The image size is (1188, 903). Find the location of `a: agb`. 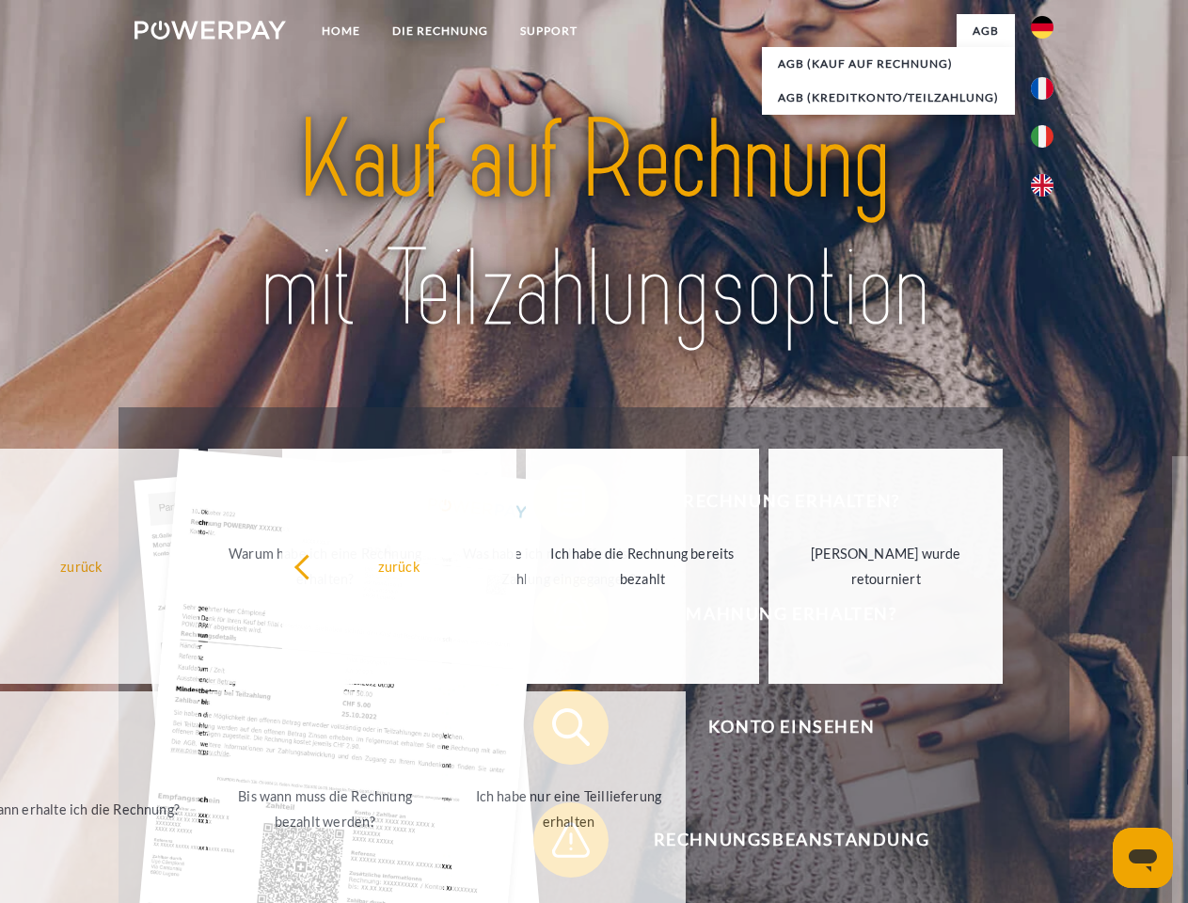

a: agb is located at coordinates (986, 31).